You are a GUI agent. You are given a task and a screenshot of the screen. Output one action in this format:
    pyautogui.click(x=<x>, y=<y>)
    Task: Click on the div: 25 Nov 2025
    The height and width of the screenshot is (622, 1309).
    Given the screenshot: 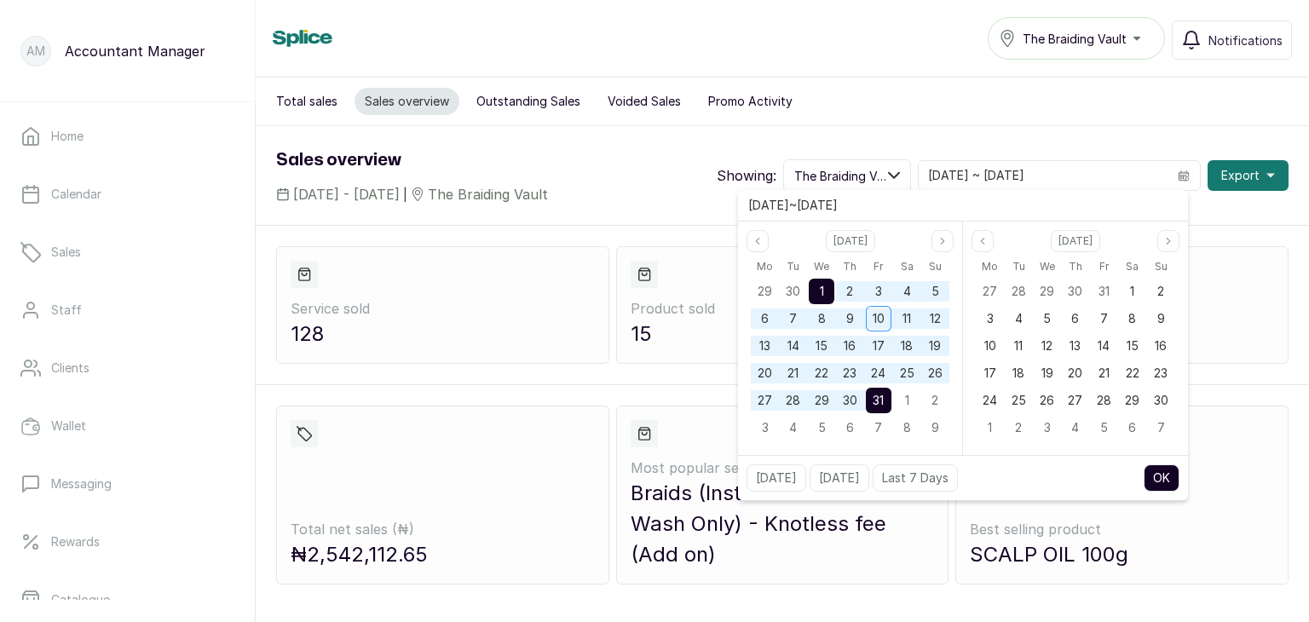 What is the action you would take?
    pyautogui.click(x=1017, y=400)
    